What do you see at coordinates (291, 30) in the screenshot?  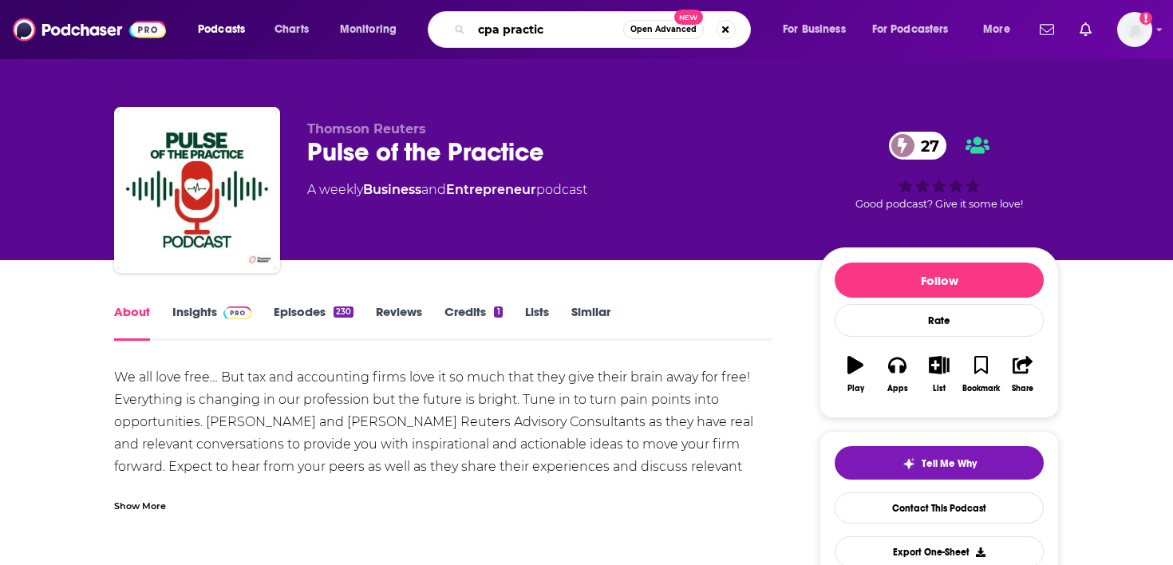 I see `span: Charts` at bounding box center [291, 30].